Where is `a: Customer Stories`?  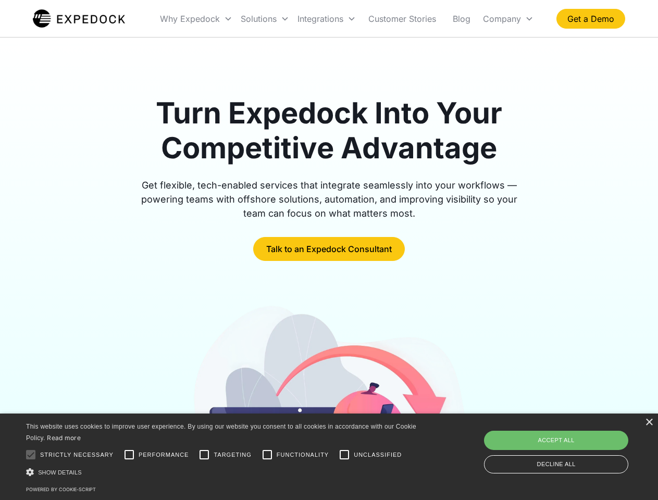
a: Customer Stories is located at coordinates (402, 19).